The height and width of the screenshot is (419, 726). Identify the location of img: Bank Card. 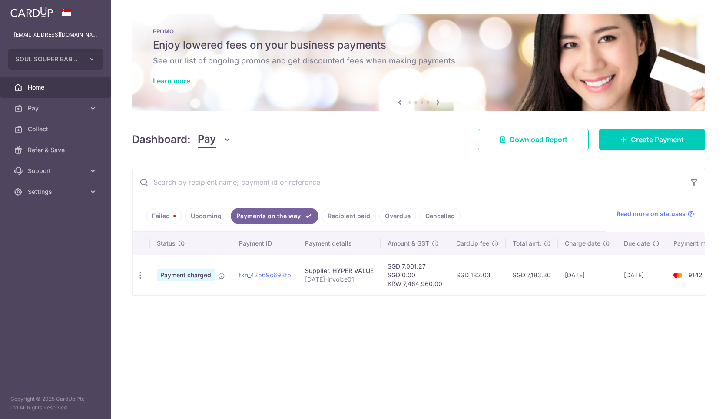
(678, 275).